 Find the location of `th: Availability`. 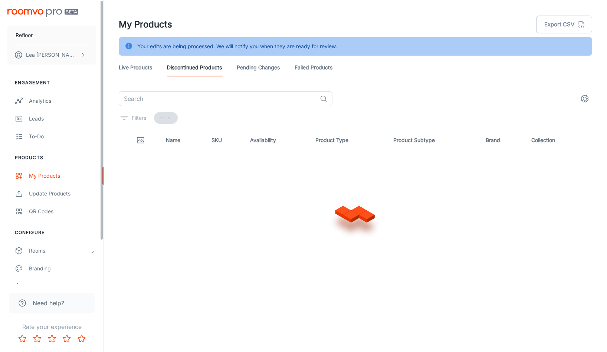

th: Availability is located at coordinates (277, 140).